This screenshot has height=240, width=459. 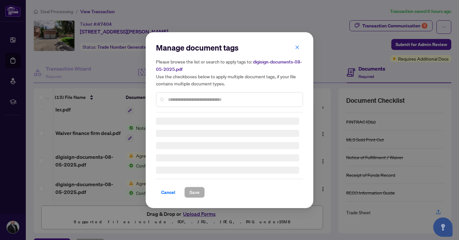 What do you see at coordinates (443, 227) in the screenshot?
I see `button: Open asap` at bounding box center [443, 227].